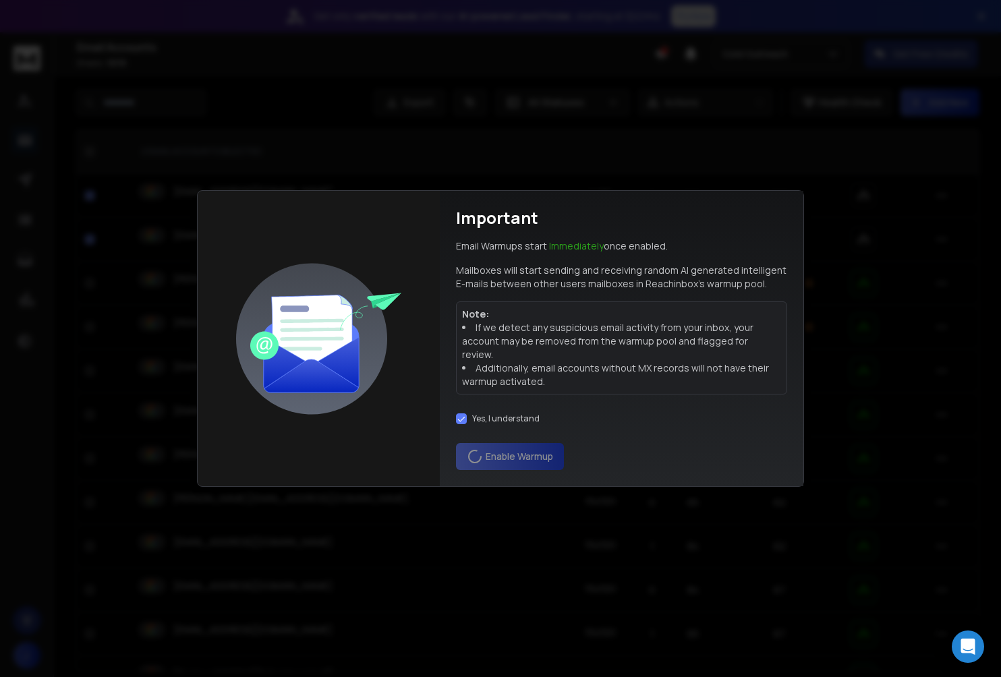 Image resolution: width=1001 pixels, height=677 pixels. I want to click on li: If we detect any suspicious email activity from your inbox, your account may be removed from the ..., so click(621, 341).